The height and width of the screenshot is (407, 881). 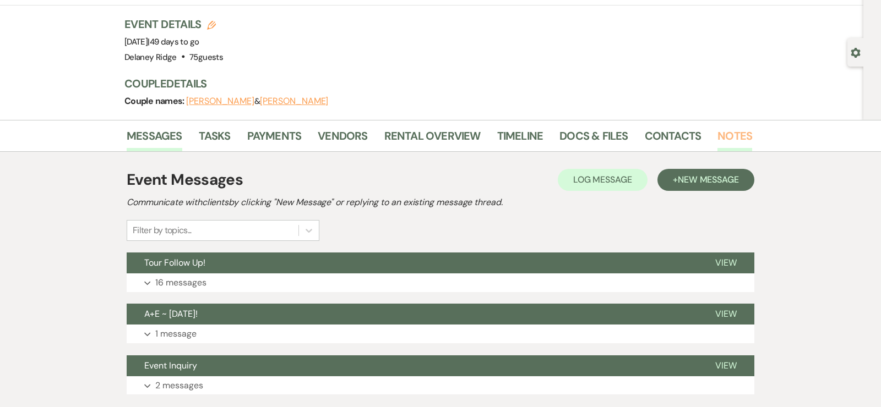 What do you see at coordinates (171, 366) in the screenshot?
I see `span: Event Inquiry` at bounding box center [171, 366].